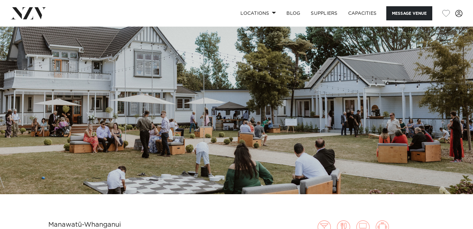 Image resolution: width=473 pixels, height=229 pixels. I want to click on a: Capacities, so click(362, 13).